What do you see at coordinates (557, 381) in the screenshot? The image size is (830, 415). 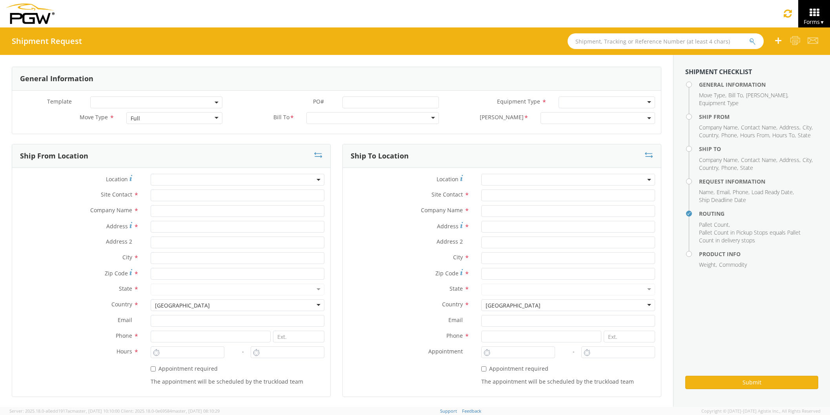 I see `span: The appointment will be scheduled by the truckload team` at bounding box center [557, 381].